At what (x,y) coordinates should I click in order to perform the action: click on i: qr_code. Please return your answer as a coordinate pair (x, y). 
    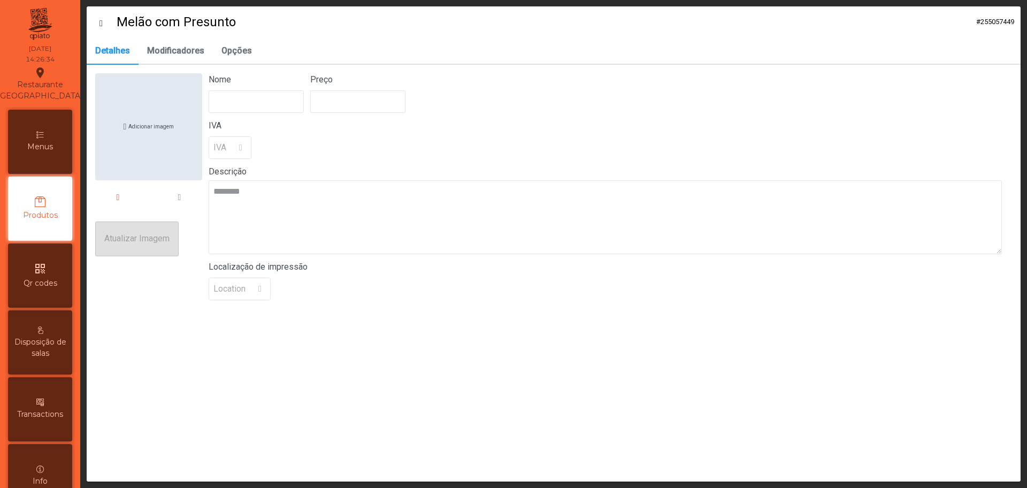
    Looking at the image, I should click on (40, 269).